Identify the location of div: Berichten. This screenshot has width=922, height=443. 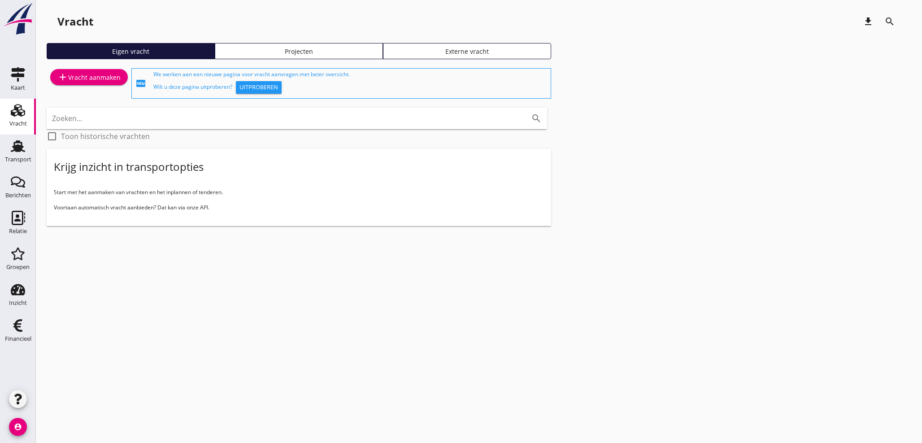
(18, 195).